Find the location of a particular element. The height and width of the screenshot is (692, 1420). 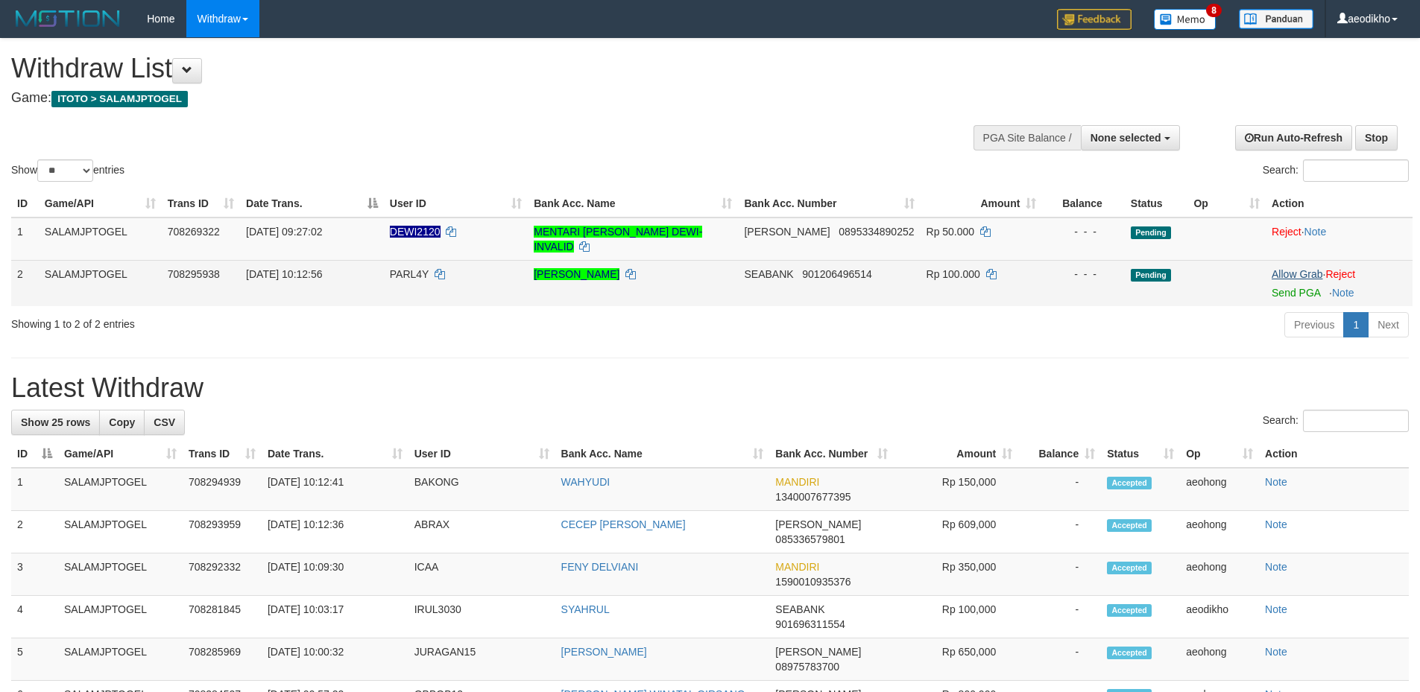

span: MANDIRI is located at coordinates (797, 482).